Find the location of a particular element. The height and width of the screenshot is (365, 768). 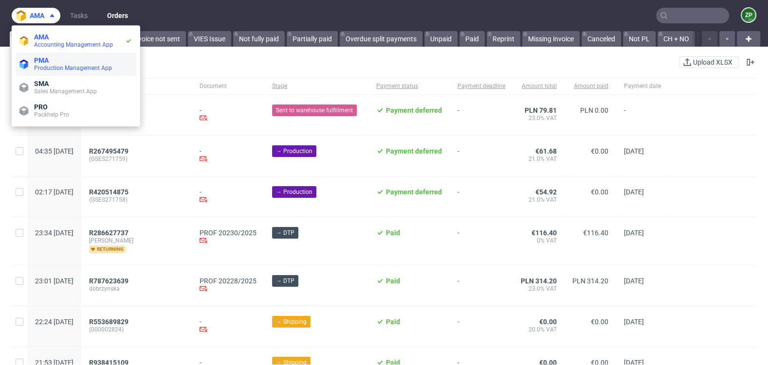

a: R787623639 is located at coordinates (109, 281).